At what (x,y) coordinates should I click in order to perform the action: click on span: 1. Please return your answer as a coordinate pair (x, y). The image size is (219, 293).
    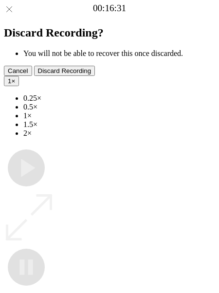
    Looking at the image, I should click on (9, 81).